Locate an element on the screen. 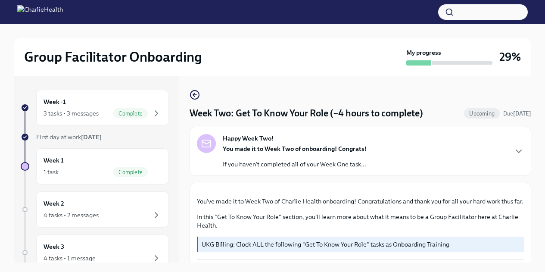  h2: Group Facilitator Onboarding is located at coordinates (113, 57).